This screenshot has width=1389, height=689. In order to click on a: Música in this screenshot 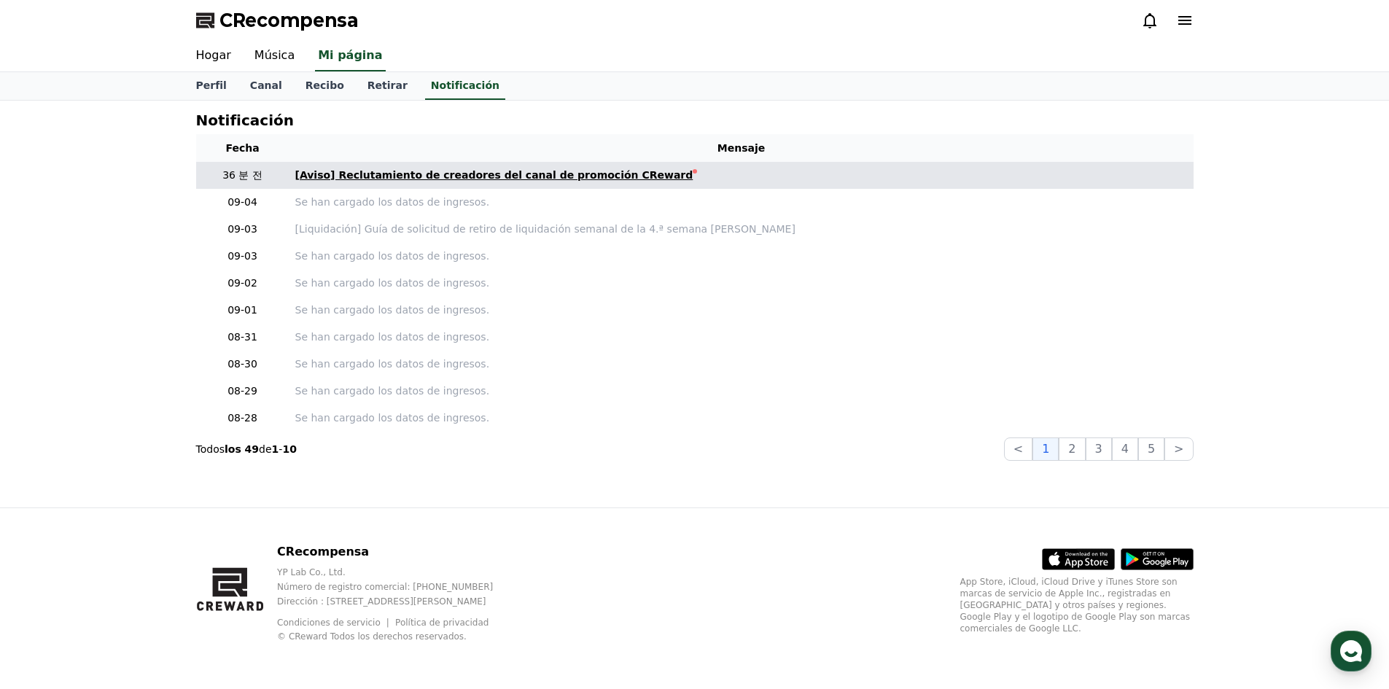, I will do `click(274, 56)`.